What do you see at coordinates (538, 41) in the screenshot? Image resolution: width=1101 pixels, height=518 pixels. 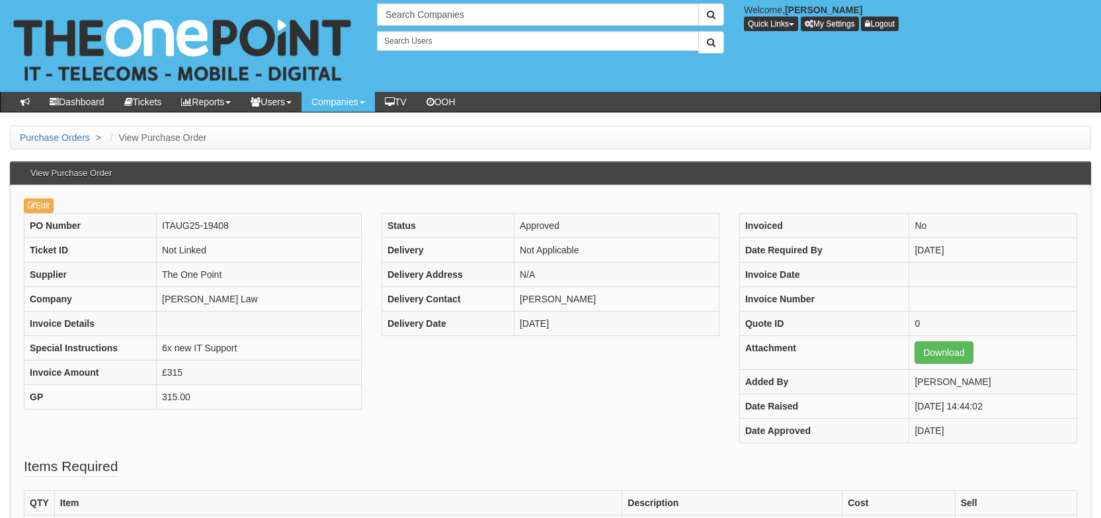 I see `input: Search Users` at bounding box center [538, 41].